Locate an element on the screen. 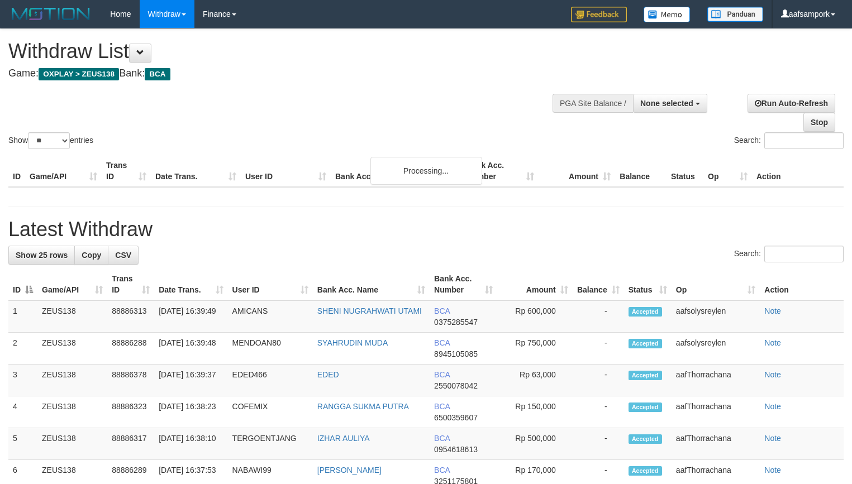  td: AMICANS is located at coordinates (270, 317).